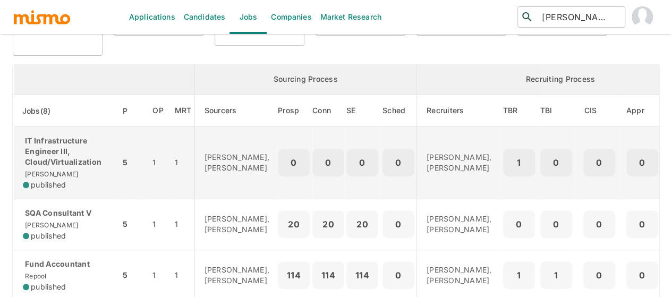 The image size is (672, 297). Describe the element at coordinates (132, 111) in the screenshot. I see `th: Priority` at that location.